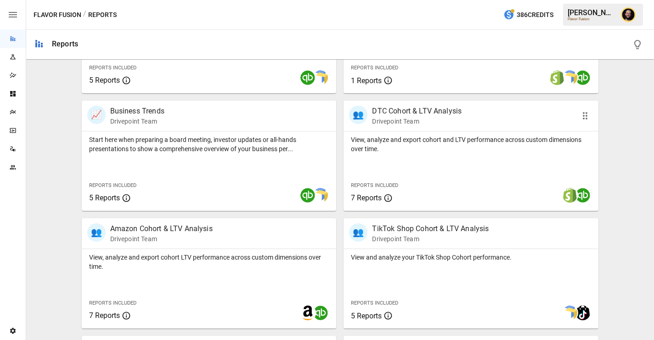 The width and height of the screenshot is (654, 340). I want to click on span: 1 Reports, so click(366, 80).